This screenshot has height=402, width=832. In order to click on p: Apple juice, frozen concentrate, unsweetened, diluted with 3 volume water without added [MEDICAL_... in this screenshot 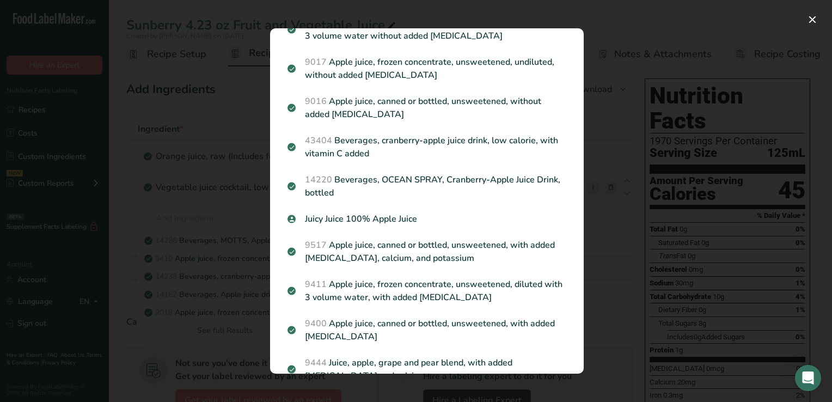, I will do `click(427, 29)`.